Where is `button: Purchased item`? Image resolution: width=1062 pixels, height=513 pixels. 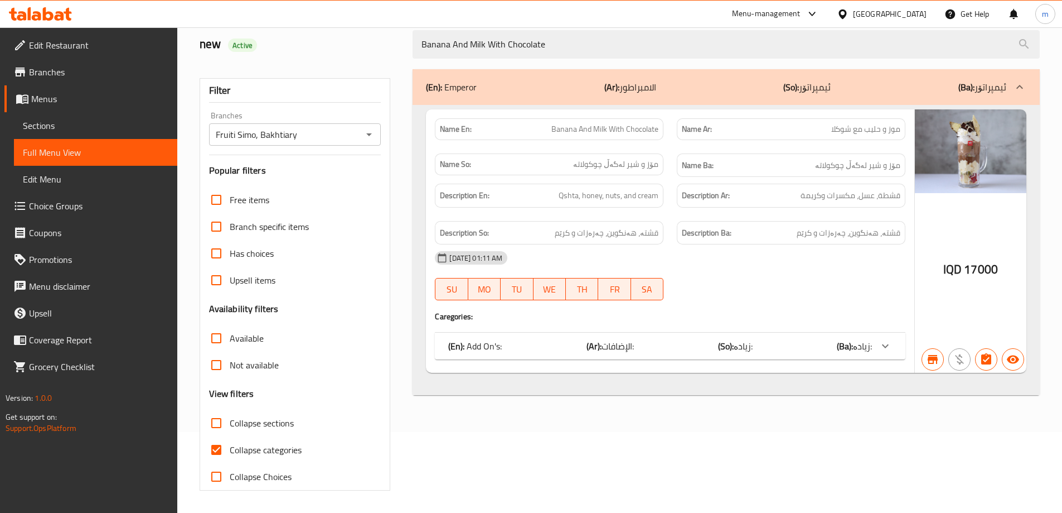 button: Purchased item is located at coordinates (960, 359).